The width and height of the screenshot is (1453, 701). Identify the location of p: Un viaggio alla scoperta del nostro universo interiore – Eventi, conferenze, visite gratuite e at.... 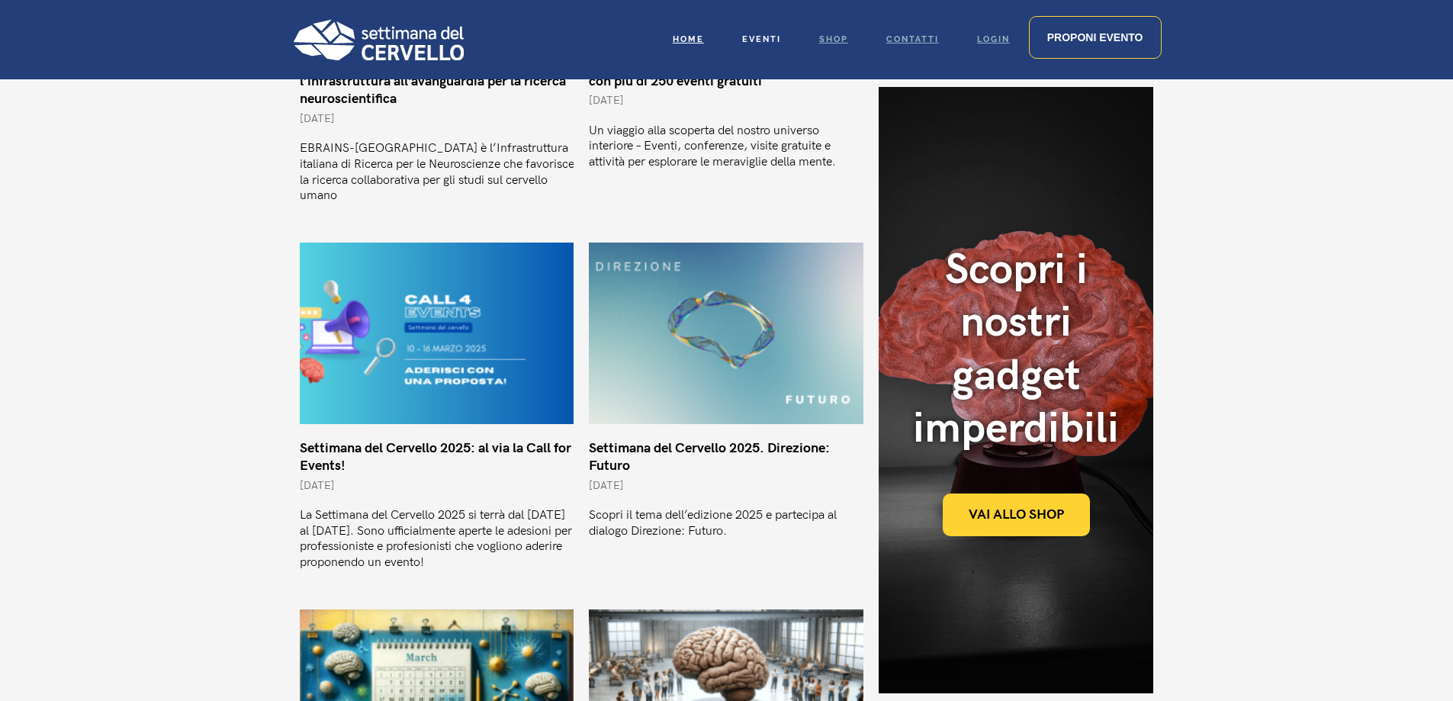
(726, 147).